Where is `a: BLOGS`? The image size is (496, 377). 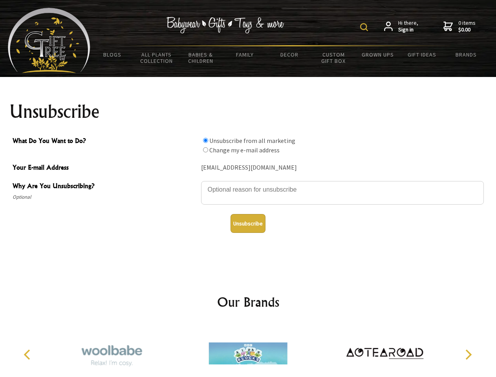 a: BLOGS is located at coordinates (112, 55).